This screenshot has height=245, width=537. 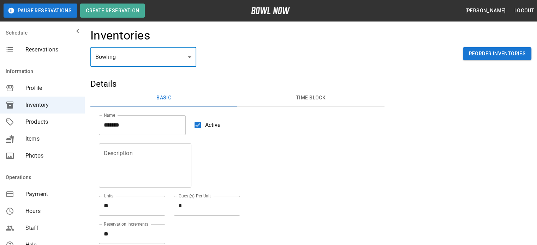 I want to click on button: Pause Reservations, so click(x=40, y=11).